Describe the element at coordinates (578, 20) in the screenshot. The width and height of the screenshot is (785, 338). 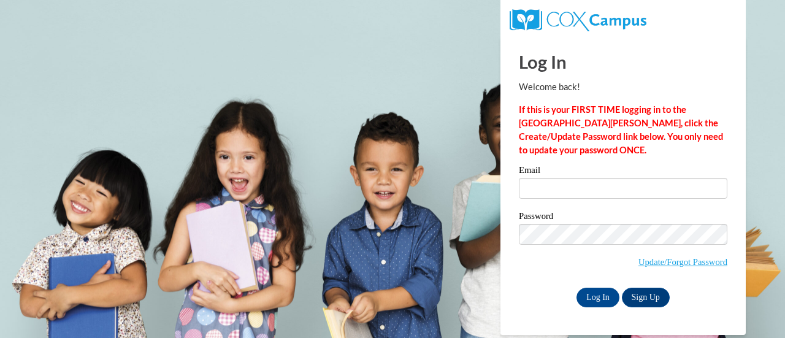
I see `img: COX Campus` at that location.